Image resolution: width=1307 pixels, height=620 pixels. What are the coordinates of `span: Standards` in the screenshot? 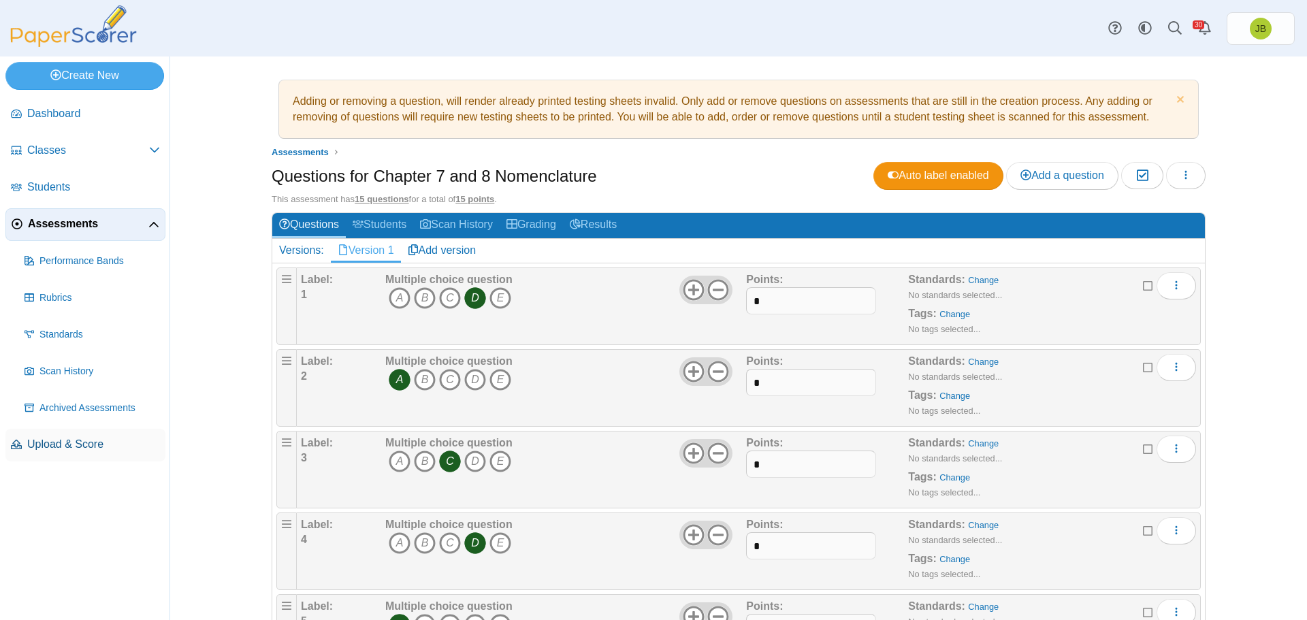 It's located at (99, 335).